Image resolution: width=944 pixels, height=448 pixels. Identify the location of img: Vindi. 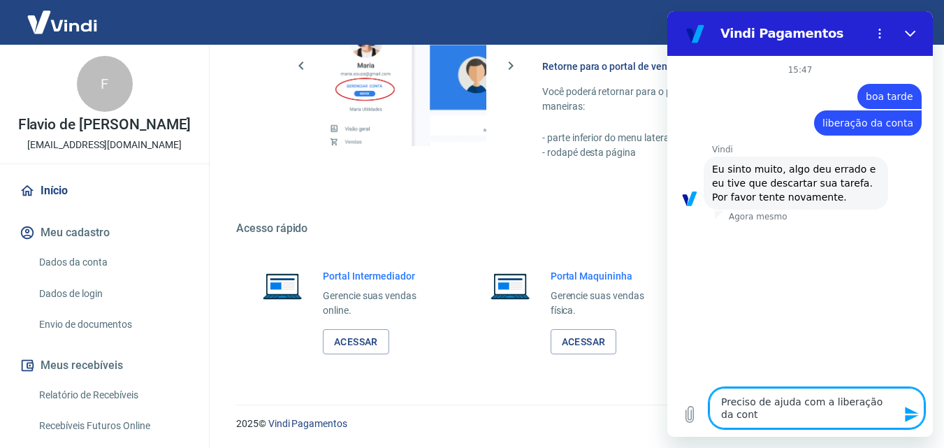
(62, 22).